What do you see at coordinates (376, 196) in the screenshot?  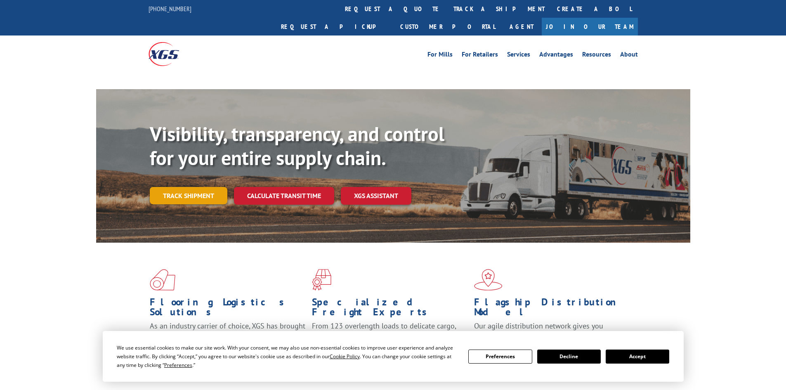 I see `a: XGS ASSISTANT` at bounding box center [376, 196].